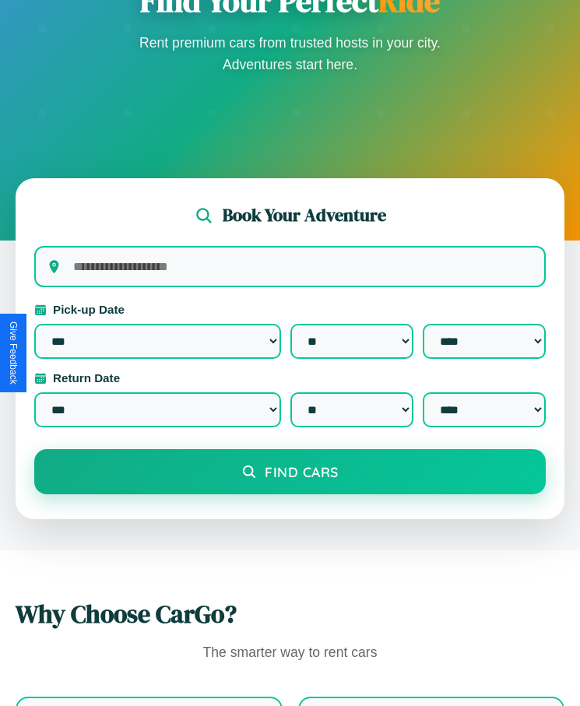 The height and width of the screenshot is (706, 580). What do you see at coordinates (290, 653) in the screenshot?
I see `p: The smarter way to rent cars` at bounding box center [290, 653].